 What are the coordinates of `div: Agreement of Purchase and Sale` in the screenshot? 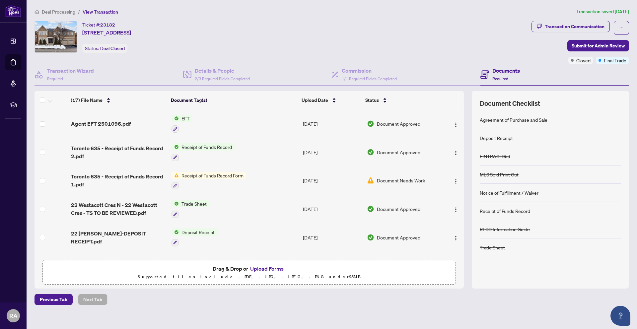 It's located at (513, 120).